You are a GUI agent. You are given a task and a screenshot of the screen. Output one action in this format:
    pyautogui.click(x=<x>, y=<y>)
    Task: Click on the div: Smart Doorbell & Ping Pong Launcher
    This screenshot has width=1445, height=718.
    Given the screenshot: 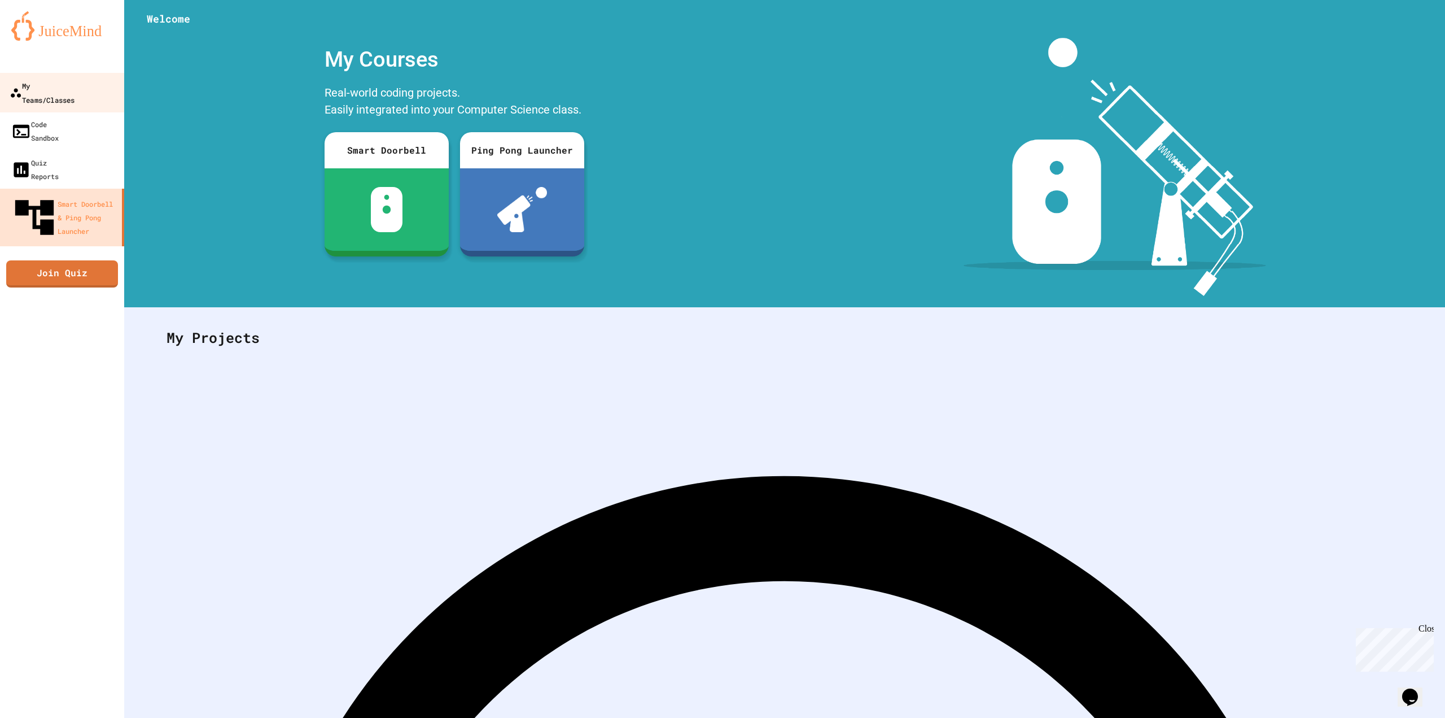 What is the action you would take?
    pyautogui.click(x=64, y=217)
    